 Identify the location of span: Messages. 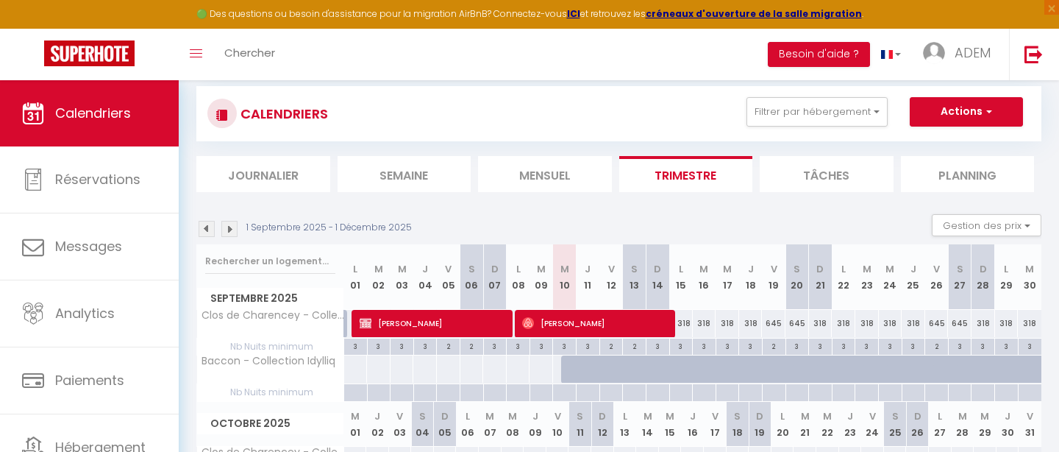
(88, 246).